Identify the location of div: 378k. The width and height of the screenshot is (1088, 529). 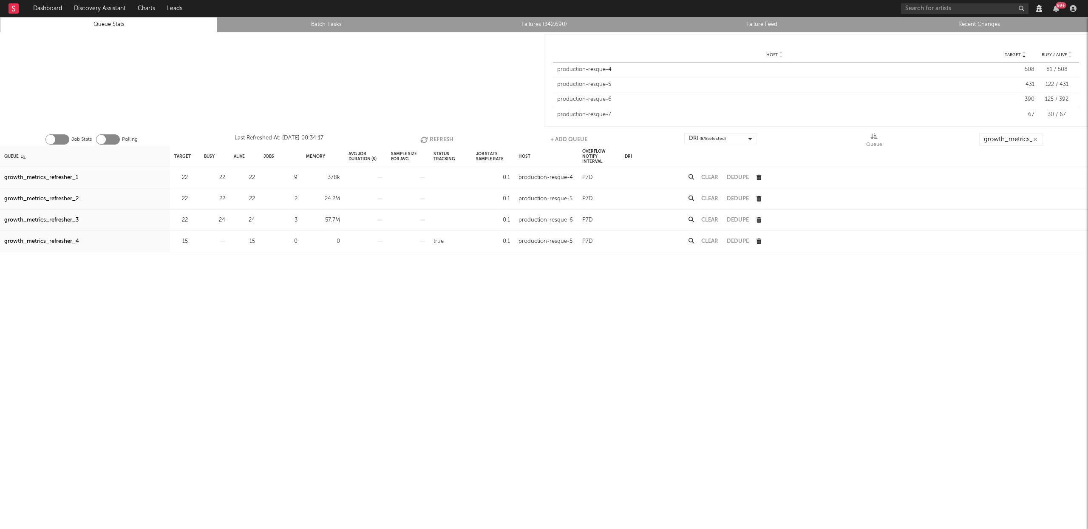
(323, 178).